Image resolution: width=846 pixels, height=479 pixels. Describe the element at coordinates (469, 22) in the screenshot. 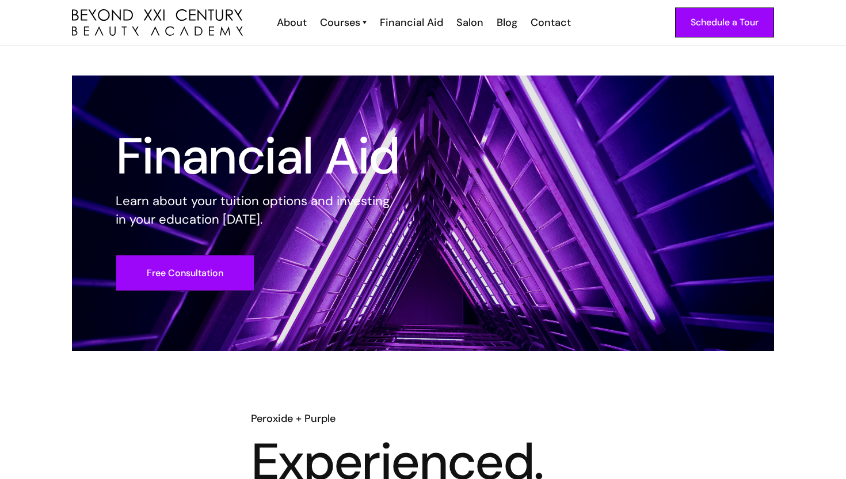

I see `a: Salon` at that location.